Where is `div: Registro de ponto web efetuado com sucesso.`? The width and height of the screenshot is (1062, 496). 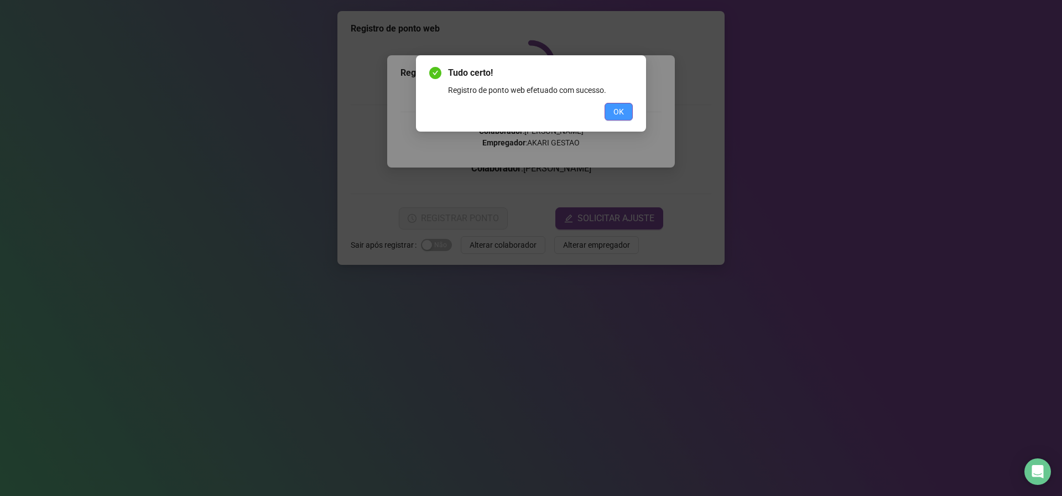 div: Registro de ponto web efetuado com sucesso. is located at coordinates (540, 90).